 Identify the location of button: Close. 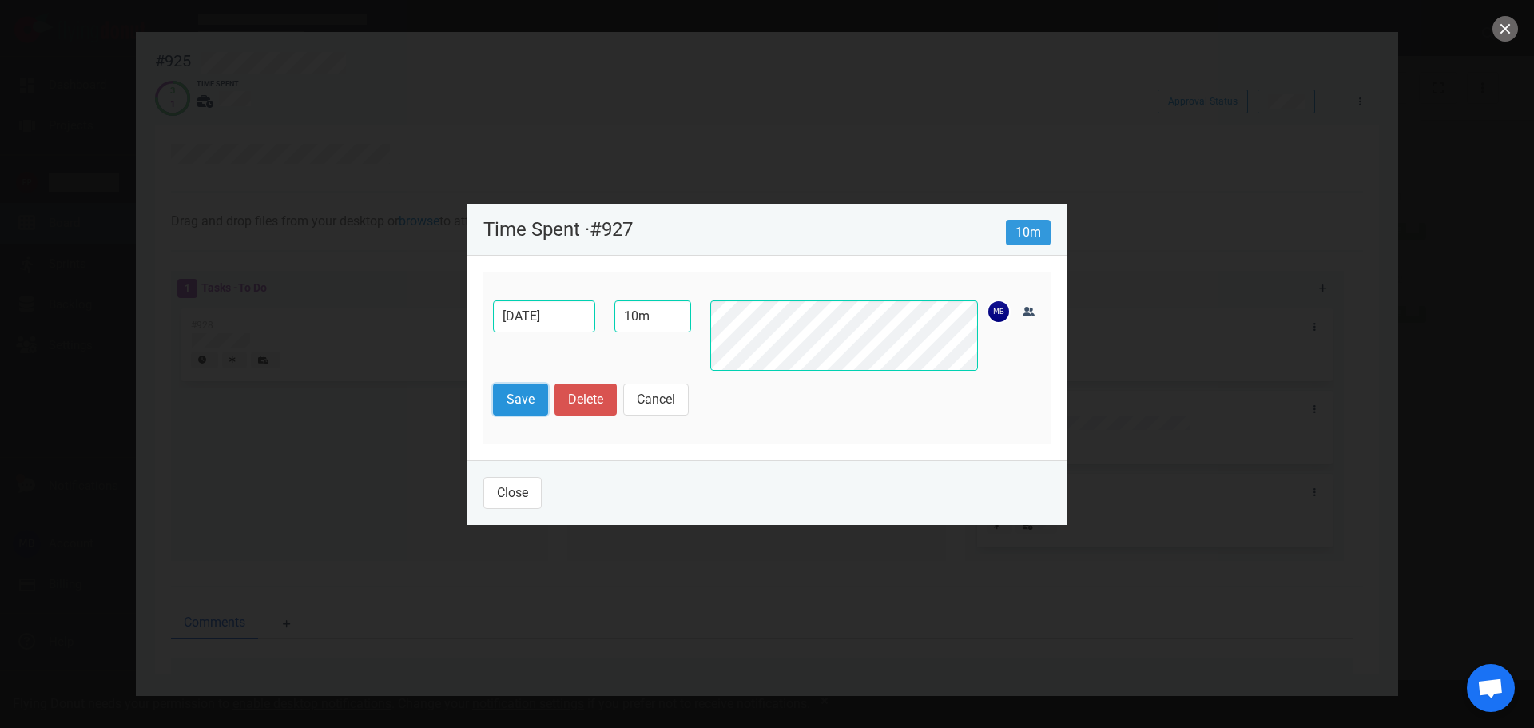
(512, 493).